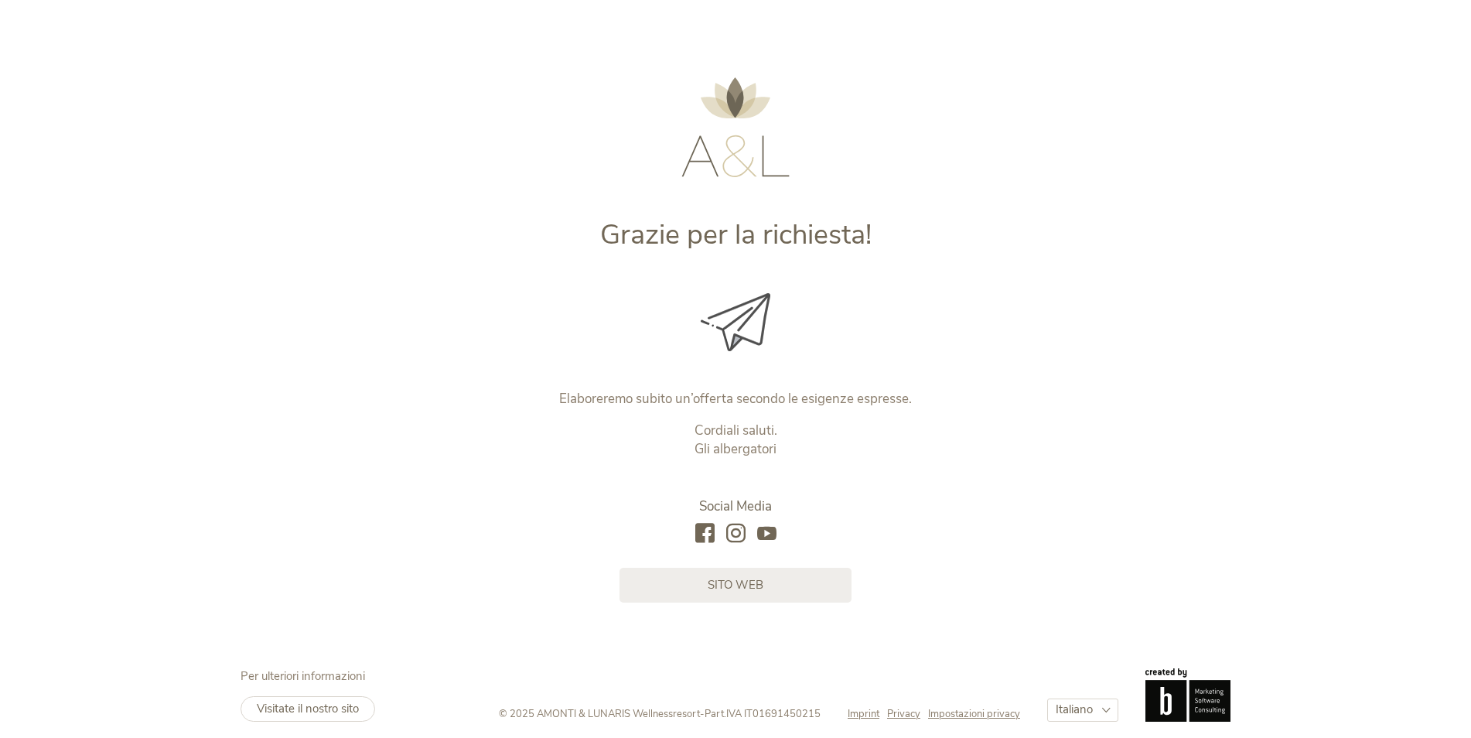 This screenshot has height=738, width=1471. What do you see at coordinates (736, 585) in the screenshot?
I see `span: sito web` at bounding box center [736, 585].